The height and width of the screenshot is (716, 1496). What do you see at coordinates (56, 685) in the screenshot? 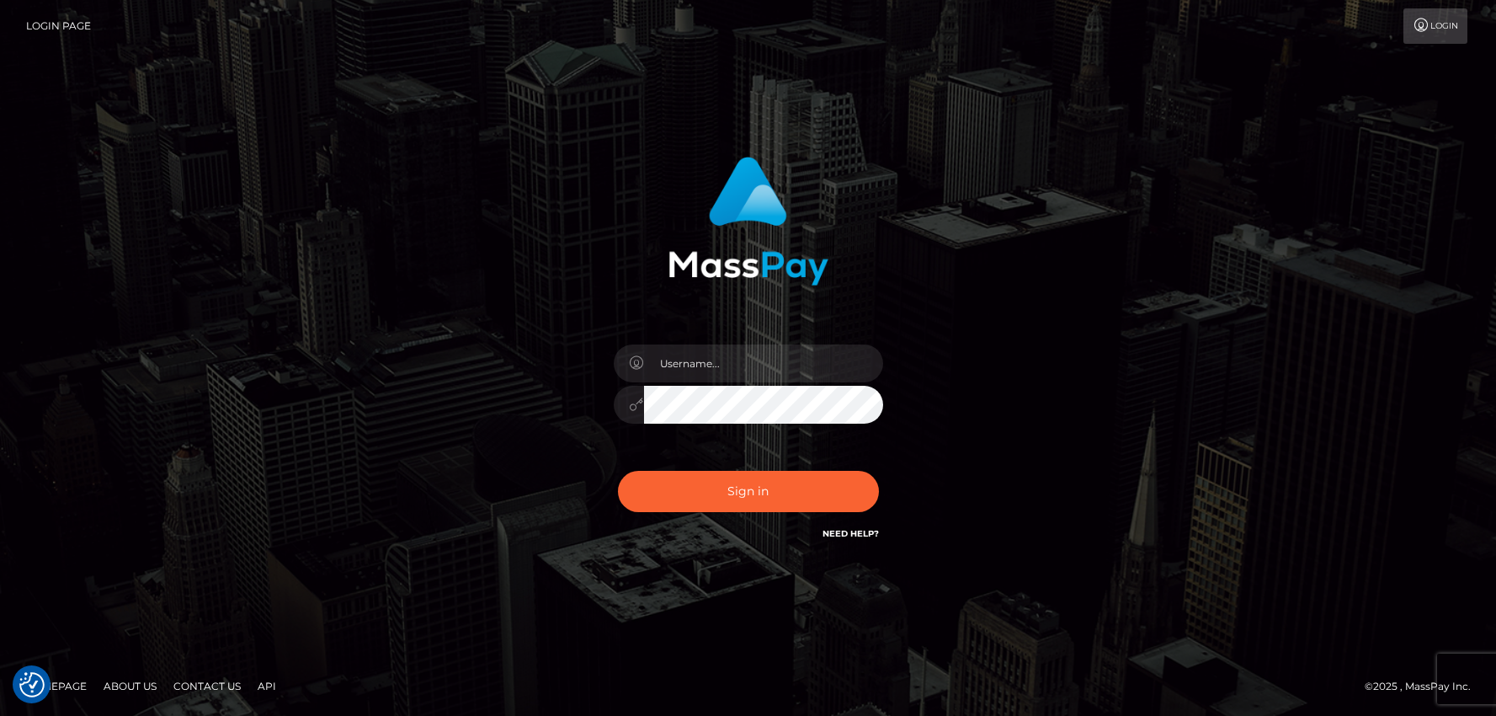
I see `a: Homepage` at bounding box center [56, 685].